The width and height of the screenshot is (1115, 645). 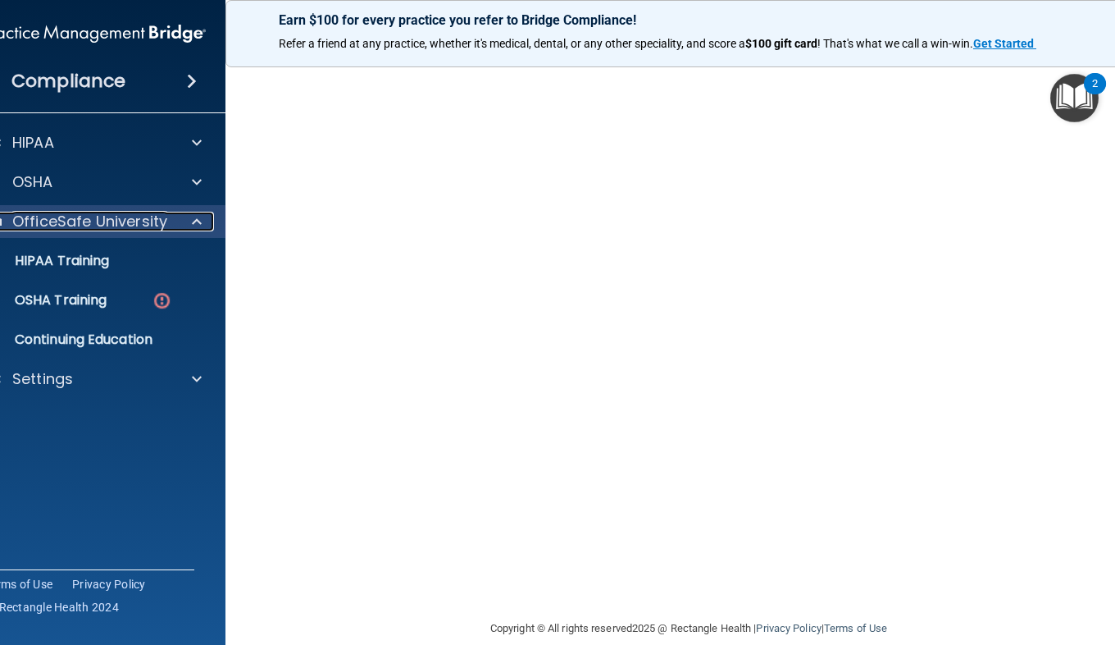 What do you see at coordinates (855, 627) in the screenshot?
I see `a: Terms of Use` at bounding box center [855, 627].